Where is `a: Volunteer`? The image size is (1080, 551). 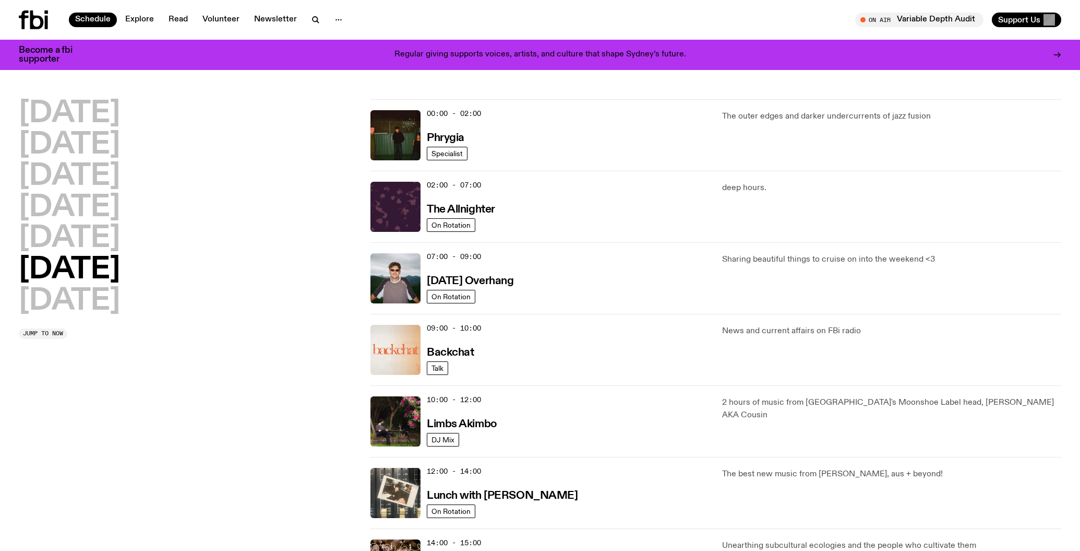 a: Volunteer is located at coordinates (221, 20).